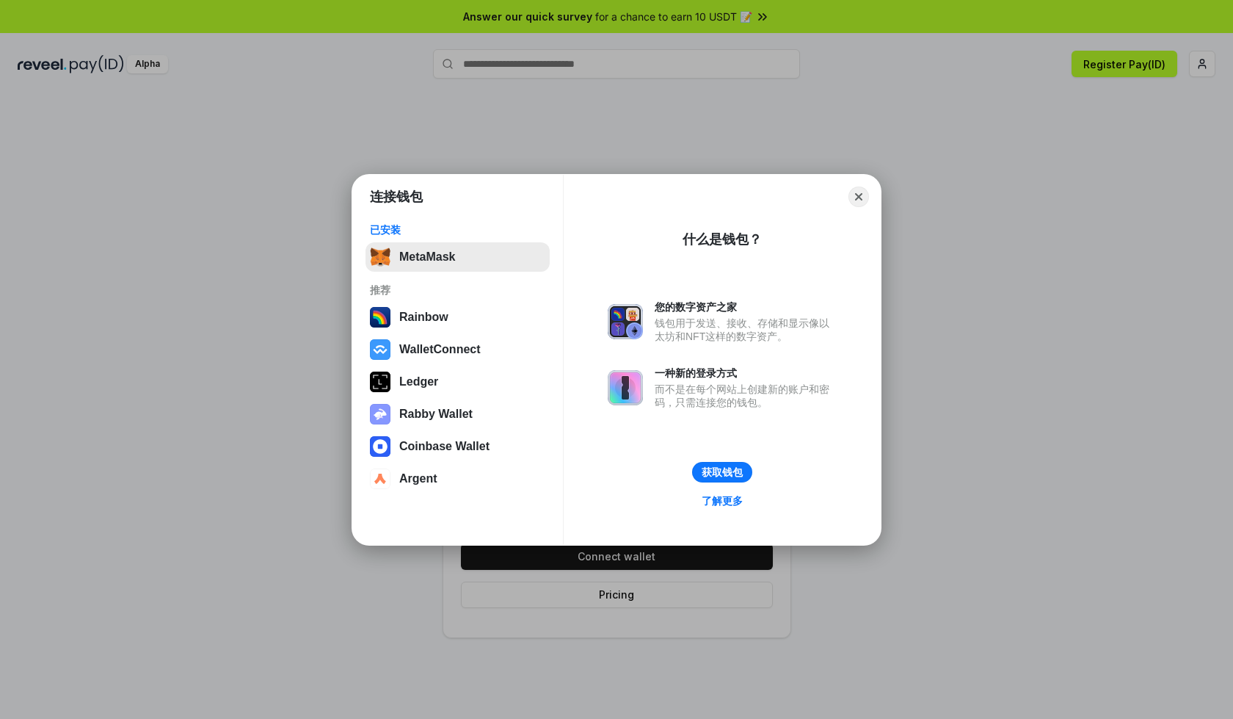 This screenshot has height=719, width=1233. What do you see at coordinates (380, 317) in the screenshot?
I see `img: svg+xml,%3Csvg%20width%3D%22120%22%20height%3D%22120%22%20viewBox%3D%220%200%20120%20120%22%20fil...` at bounding box center [380, 317].